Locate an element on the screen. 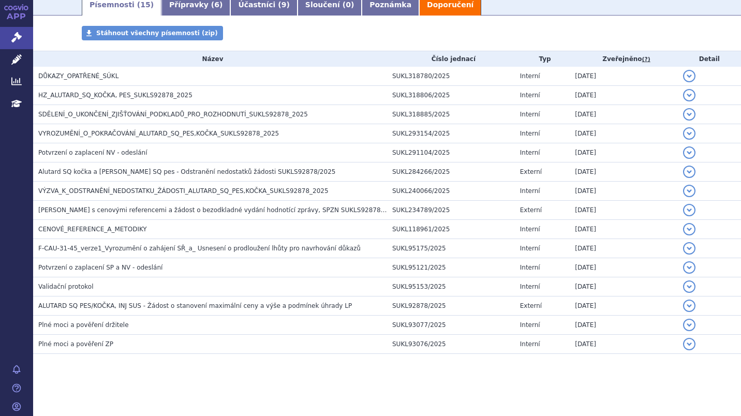 The image size is (741, 416). td: SUKL118961/2025 is located at coordinates (451, 229).